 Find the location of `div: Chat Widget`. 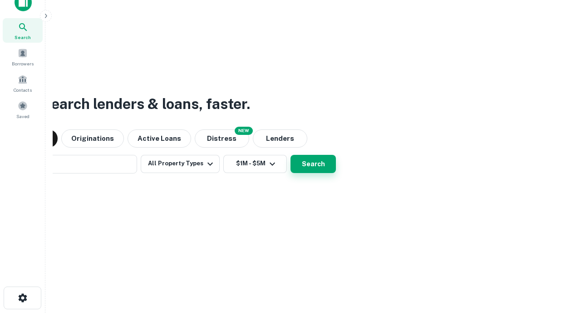

div: Chat Widget is located at coordinates (558, 276).